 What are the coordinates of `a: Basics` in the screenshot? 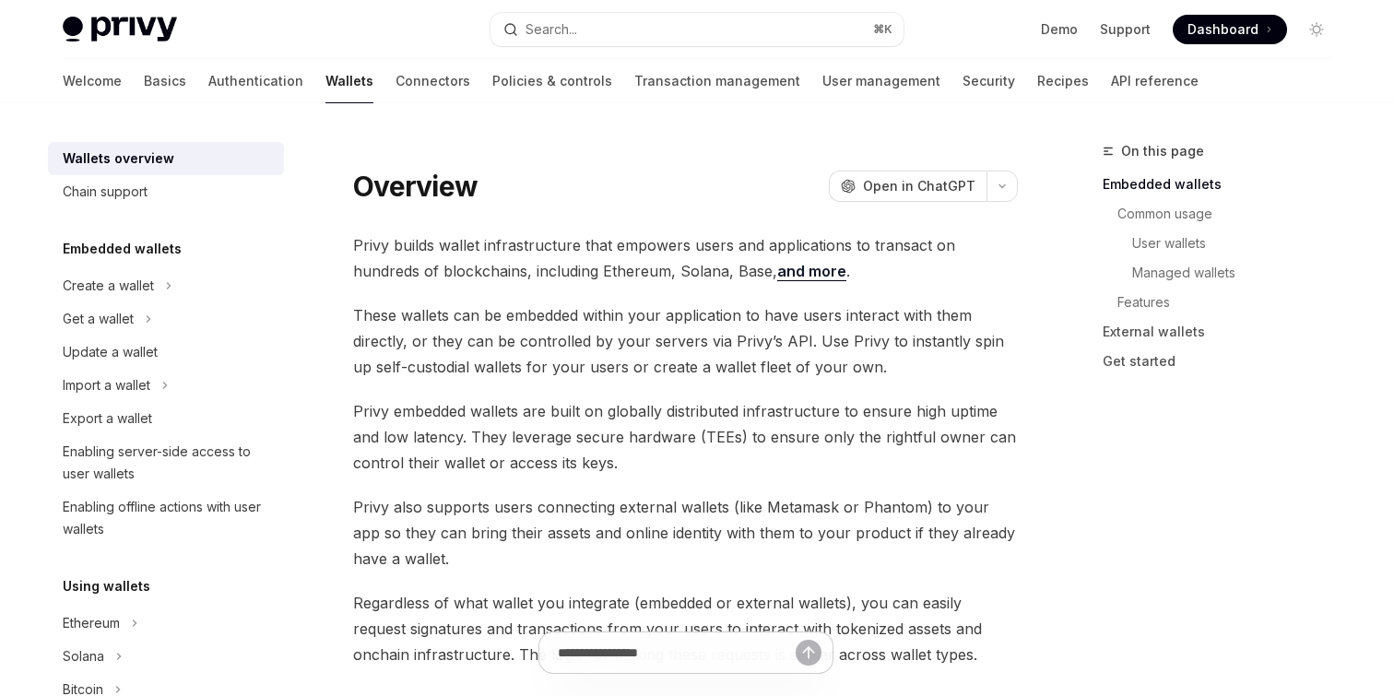 It's located at (165, 81).